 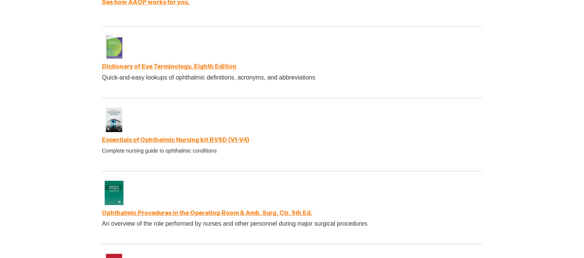 What do you see at coordinates (207, 213) in the screenshot?
I see `a: Ophthalmic Procedures in the Operating Room & Amb. Surg. Ctr. 5th Ed.` at bounding box center [207, 213].